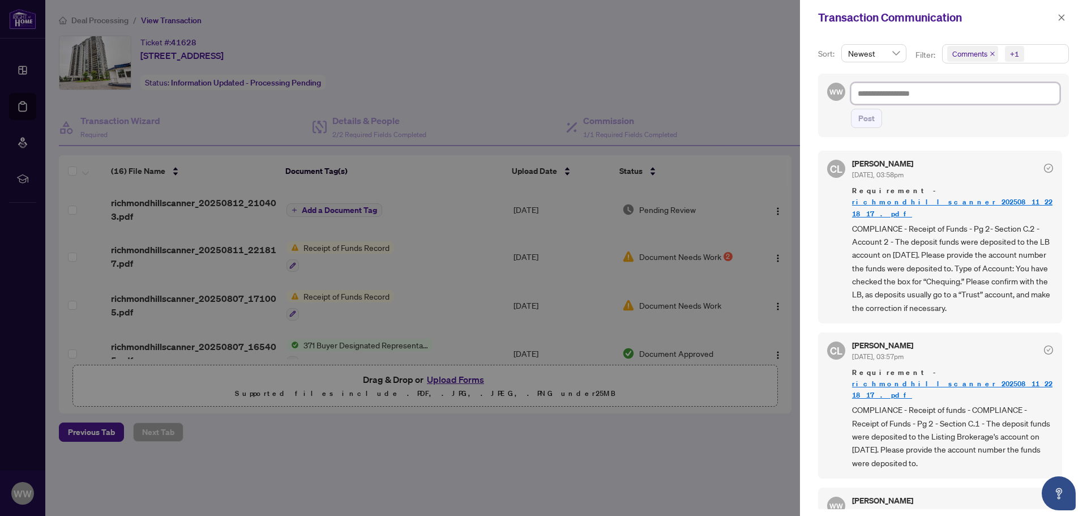 This screenshot has width=1087, height=516. I want to click on span: COMPLIANCE - Receipt of Funds - Pg 2- Section C.2 - Account 2 - The deposit funds were deposited ..., so click(952, 268).